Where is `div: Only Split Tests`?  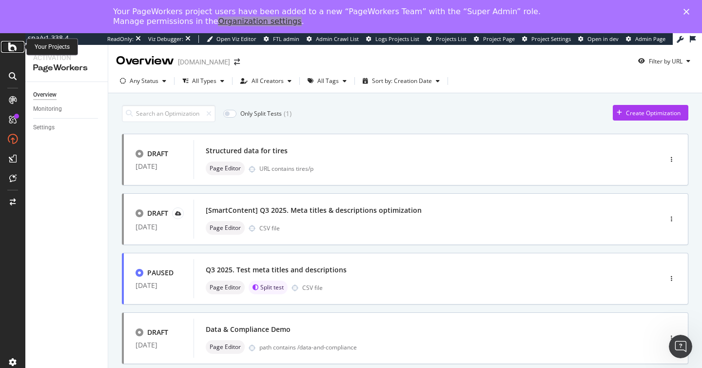
div: Only Split Tests is located at coordinates (261, 113).